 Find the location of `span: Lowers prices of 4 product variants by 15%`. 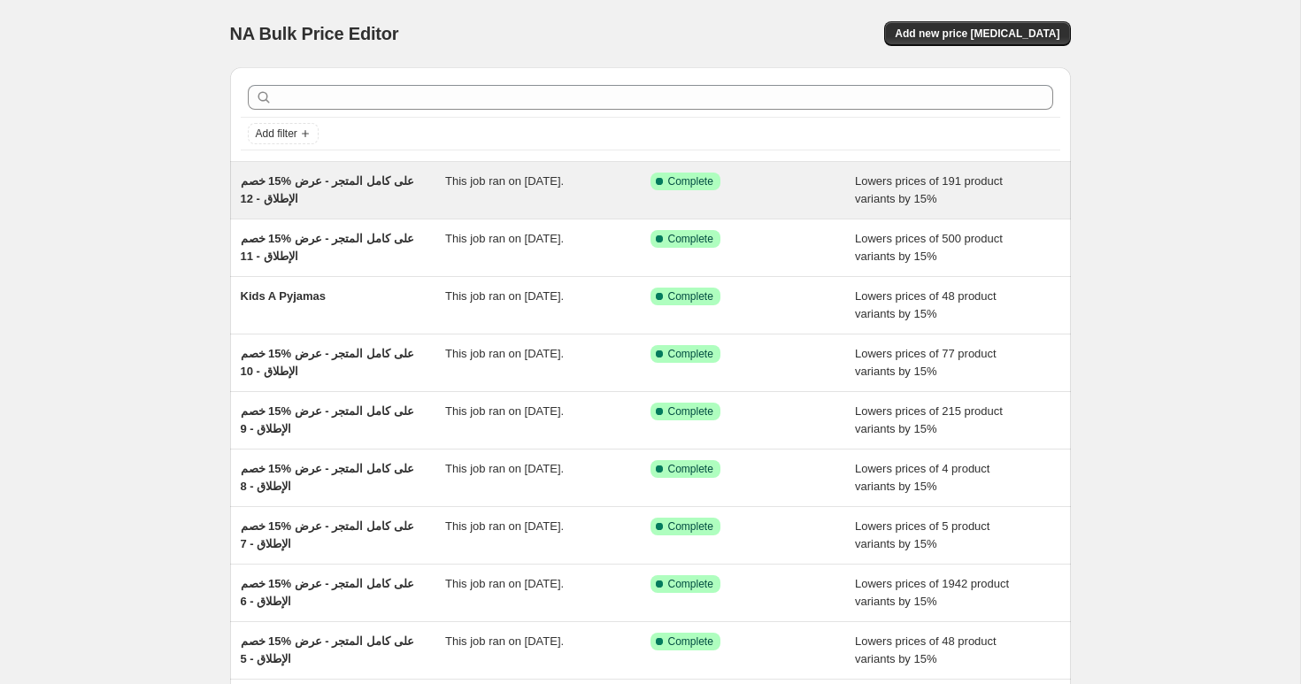

span: Lowers prices of 4 product variants by 15% is located at coordinates (922, 477).